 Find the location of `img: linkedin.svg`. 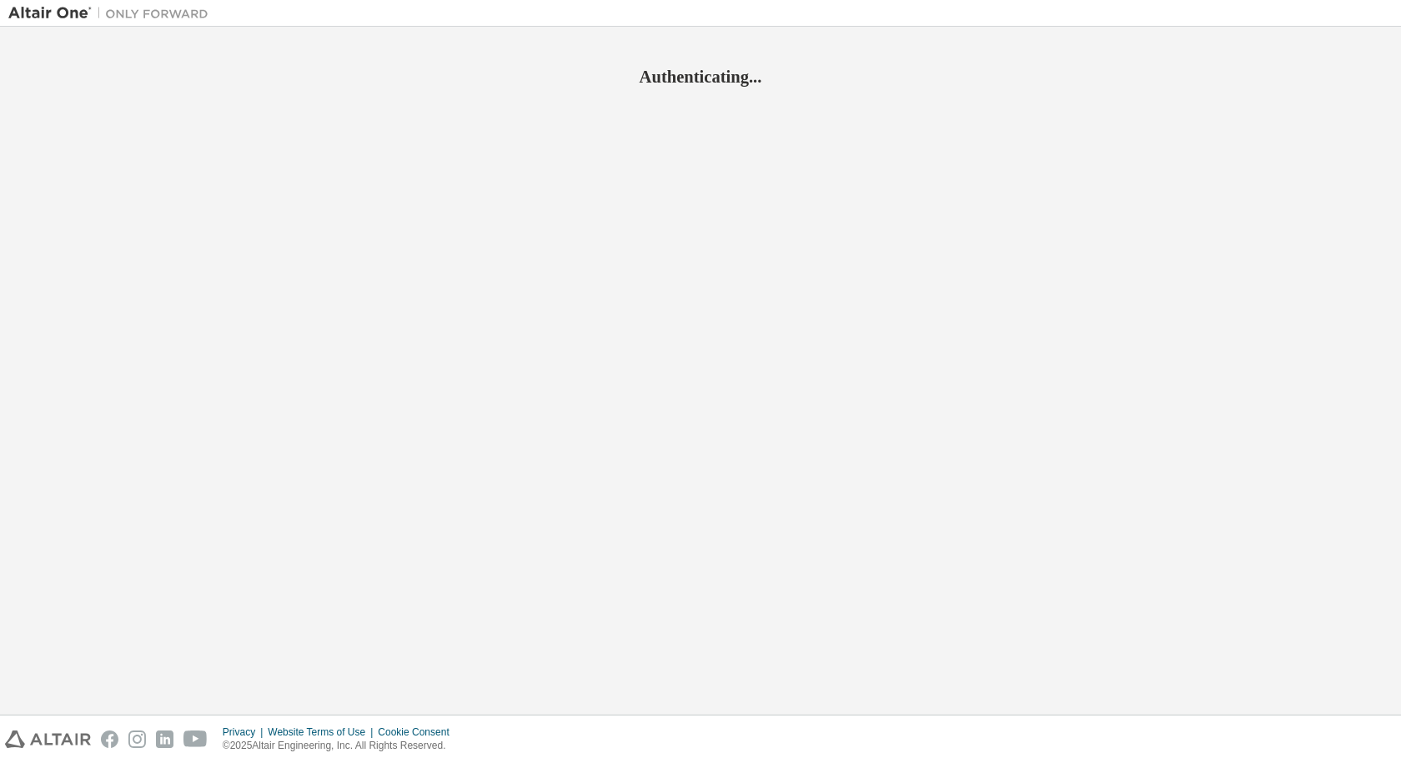

img: linkedin.svg is located at coordinates (164, 739).